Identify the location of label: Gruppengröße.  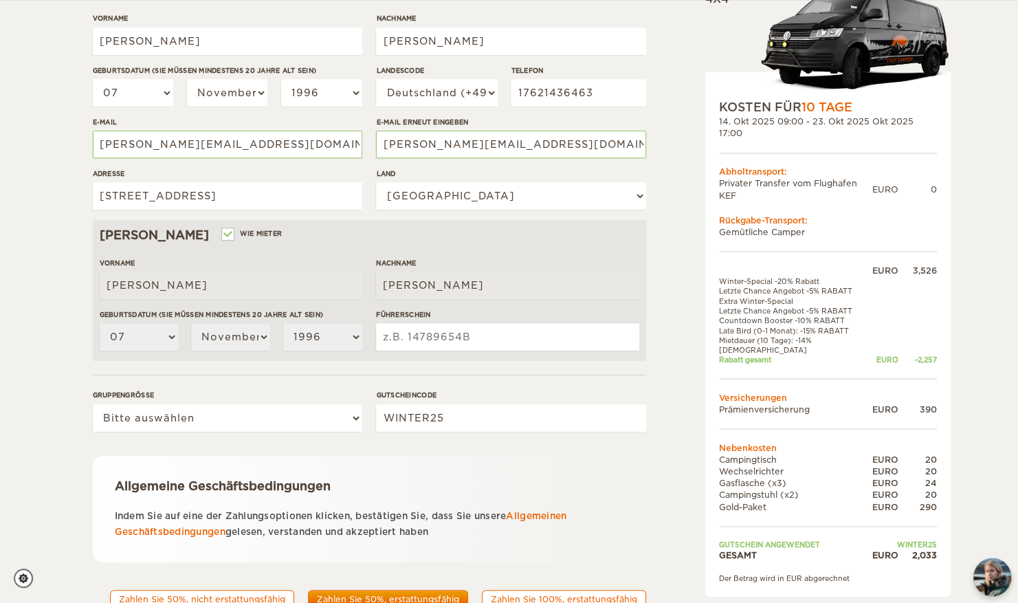
(228, 395).